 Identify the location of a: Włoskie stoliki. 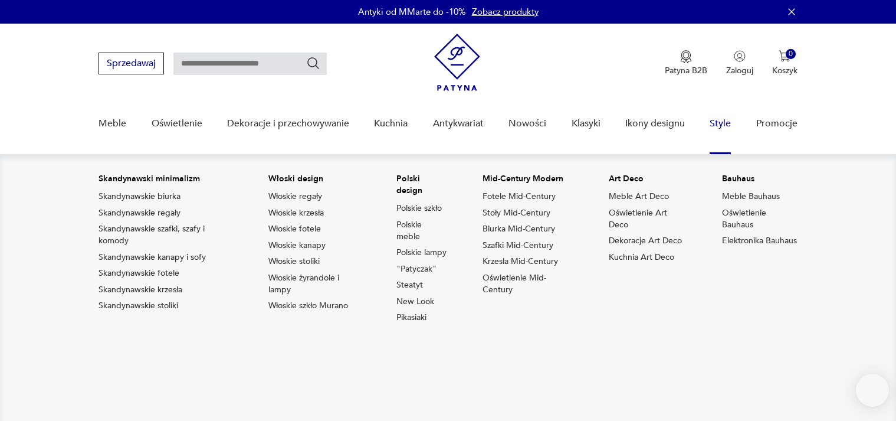
(294, 261).